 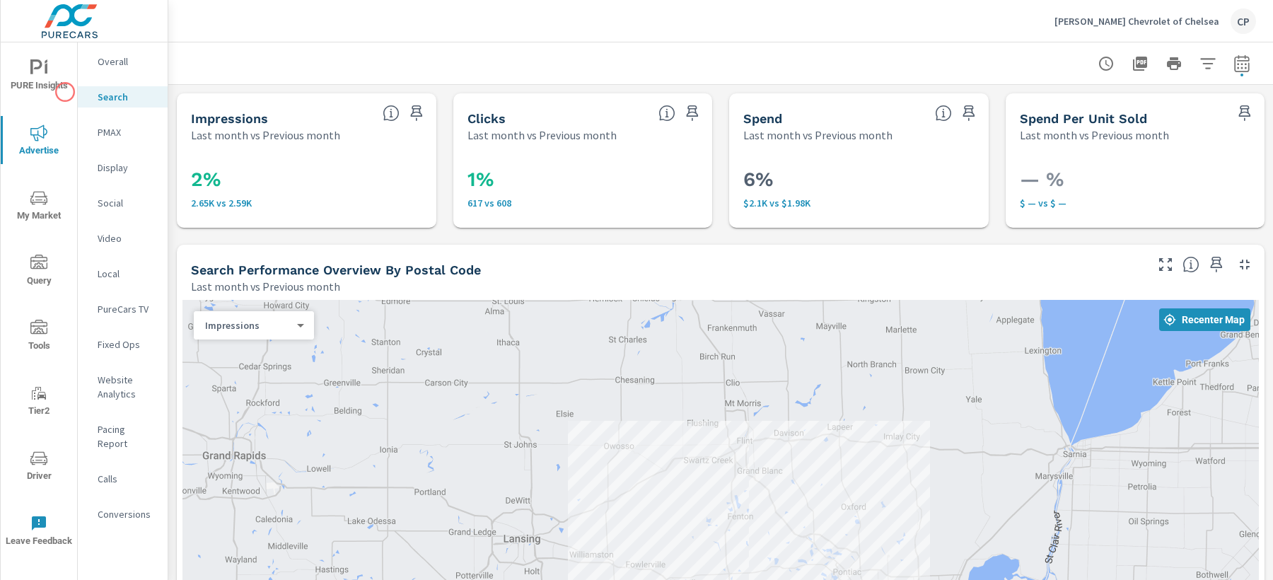 I want to click on span: PURE Insights, so click(x=39, y=76).